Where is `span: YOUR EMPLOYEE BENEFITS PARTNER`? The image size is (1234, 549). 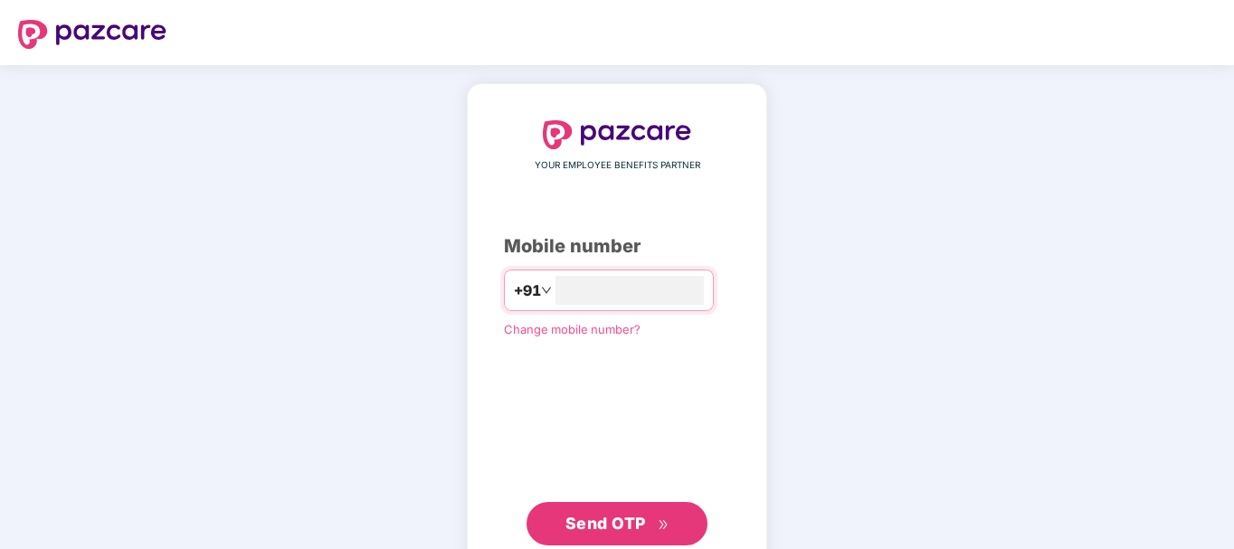
span: YOUR EMPLOYEE BENEFITS PARTNER is located at coordinates (617, 166).